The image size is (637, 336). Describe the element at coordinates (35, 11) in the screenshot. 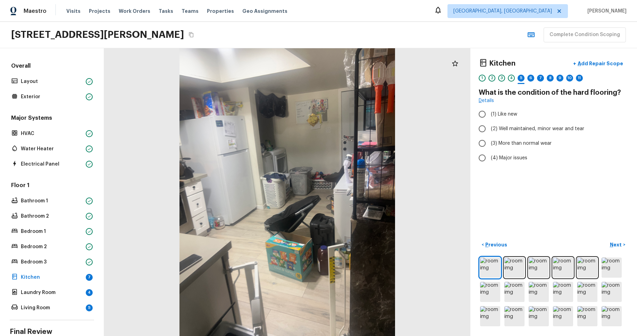

I see `span: Maestro` at that location.